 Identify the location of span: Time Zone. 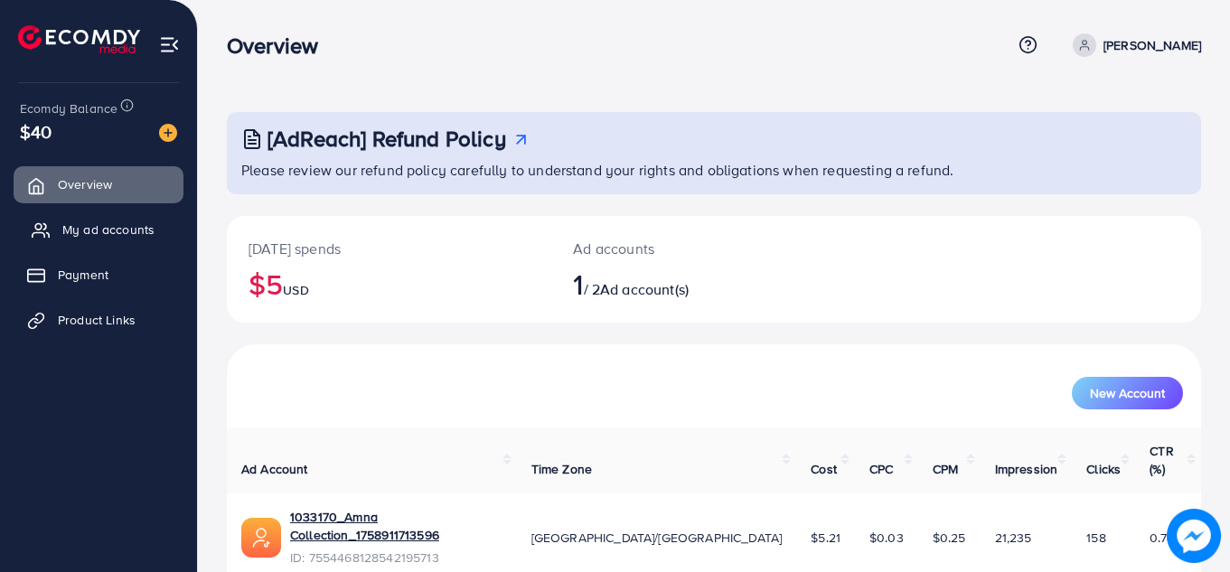
(561, 469).